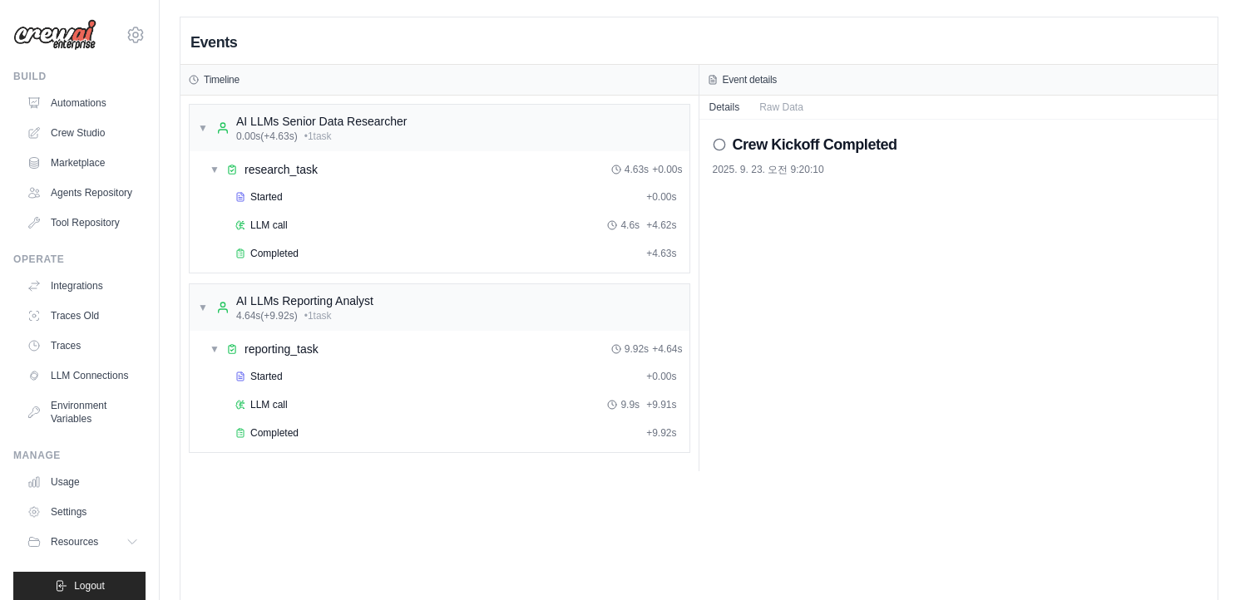 This screenshot has width=1245, height=600. I want to click on span: + 4.64s, so click(667, 349).